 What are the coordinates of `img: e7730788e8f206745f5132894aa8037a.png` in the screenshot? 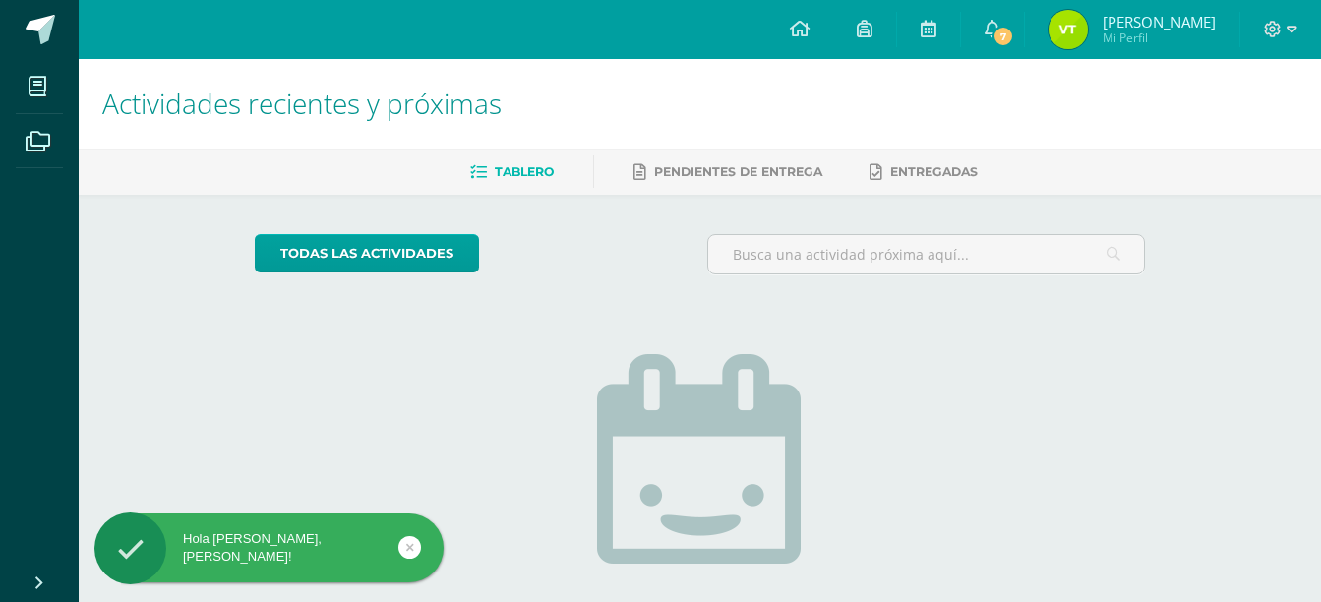 It's located at (1068, 30).